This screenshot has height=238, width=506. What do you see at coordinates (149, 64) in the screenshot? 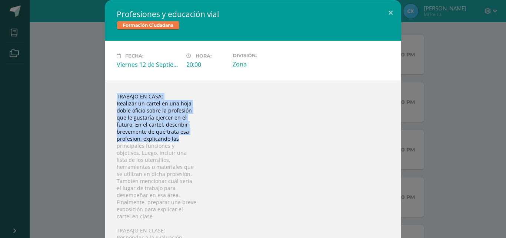
I see `div: Viernes 12 de Septiembre` at bounding box center [149, 64].